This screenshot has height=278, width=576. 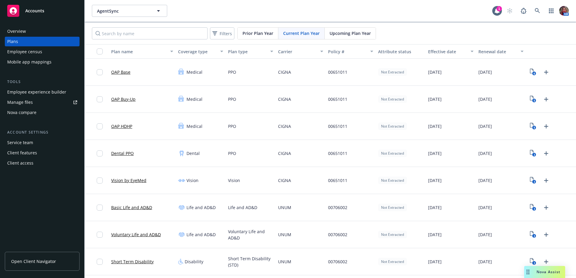 I want to click on a: Manage files, so click(x=42, y=102).